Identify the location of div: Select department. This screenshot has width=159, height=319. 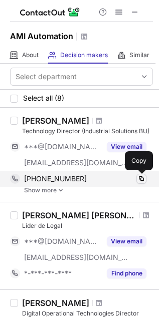
(46, 77).